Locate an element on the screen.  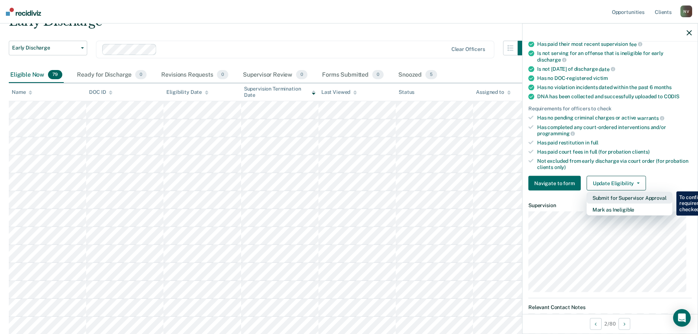
span: fee is located at coordinates (636, 44).